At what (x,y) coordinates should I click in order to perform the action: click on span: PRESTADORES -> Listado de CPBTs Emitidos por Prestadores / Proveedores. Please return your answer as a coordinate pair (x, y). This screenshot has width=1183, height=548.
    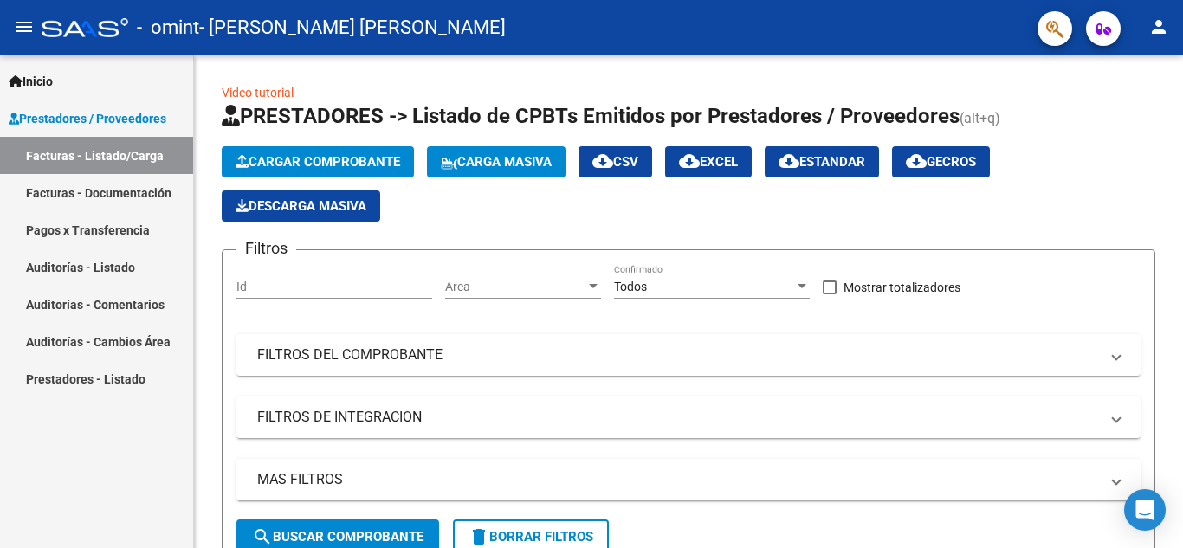
    Looking at the image, I should click on (591, 116).